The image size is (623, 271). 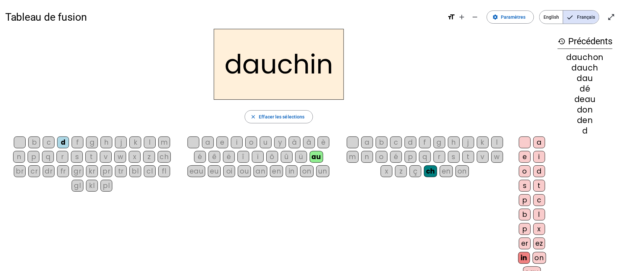 I want to click on div: dé, so click(x=585, y=89).